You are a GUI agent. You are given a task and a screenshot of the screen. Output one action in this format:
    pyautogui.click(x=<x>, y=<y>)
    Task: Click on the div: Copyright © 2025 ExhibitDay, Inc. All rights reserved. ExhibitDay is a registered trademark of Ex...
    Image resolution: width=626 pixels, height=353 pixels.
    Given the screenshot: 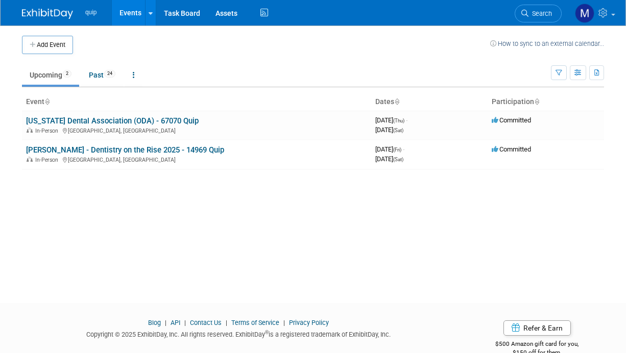 What is the action you would take?
    pyautogui.click(x=238, y=333)
    